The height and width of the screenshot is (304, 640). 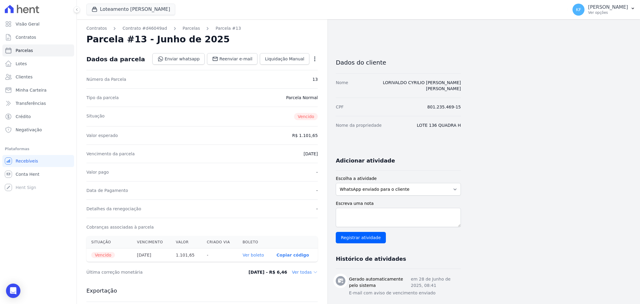 What do you see at coordinates (305, 272) in the screenshot?
I see `dd: Ver todas` at bounding box center [305, 272].